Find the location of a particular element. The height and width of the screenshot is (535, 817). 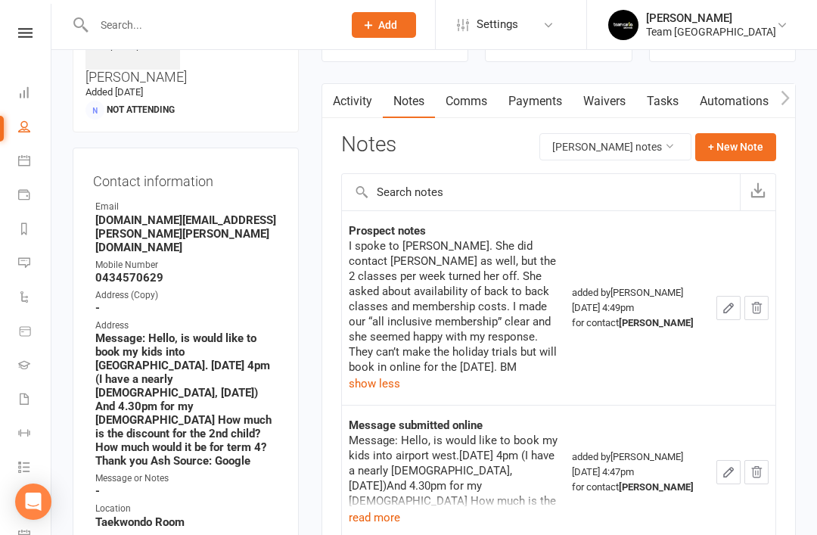

a: Activity is located at coordinates (353, 101).